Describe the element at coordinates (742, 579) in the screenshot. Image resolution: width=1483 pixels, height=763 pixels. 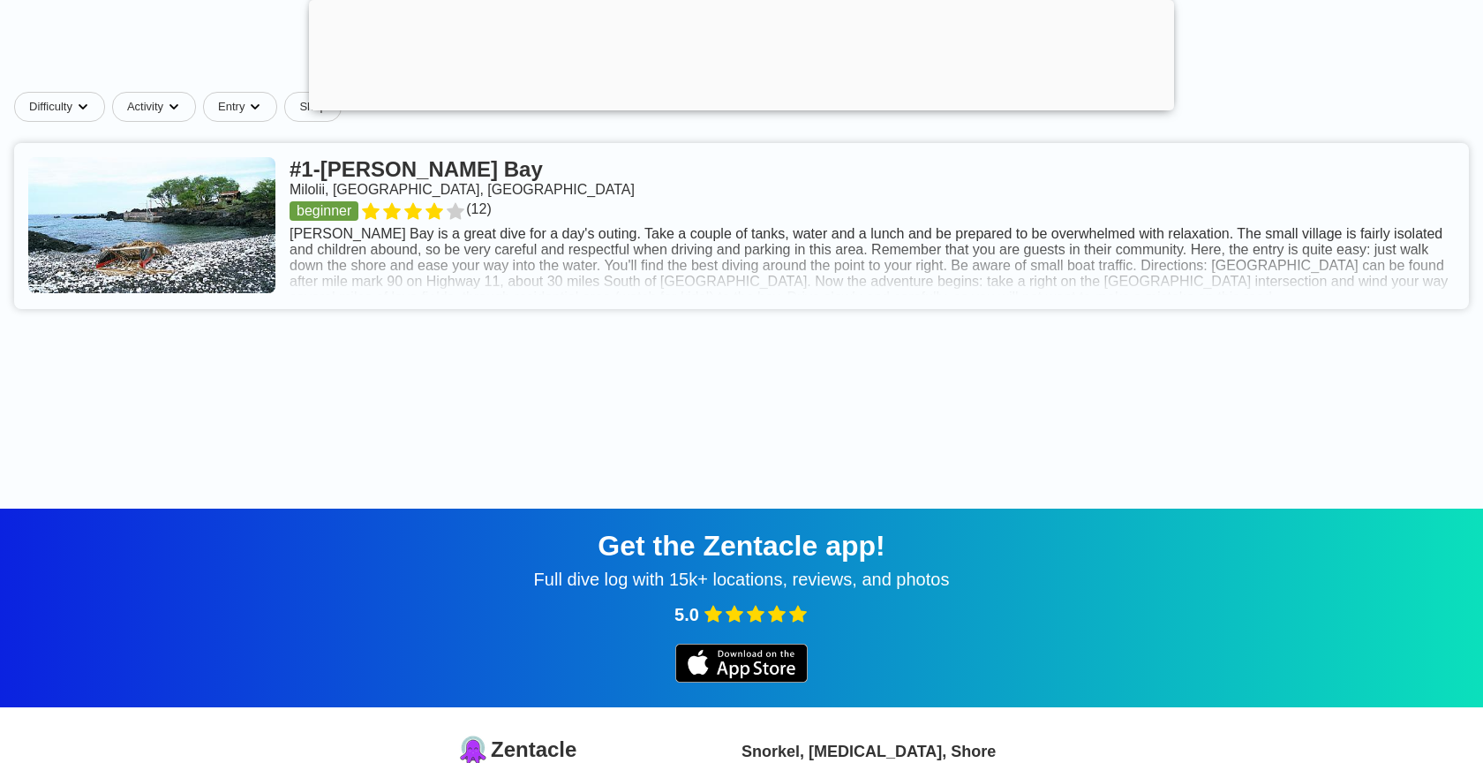
I see `div: Full dive log with 15k+ locations, reviews, and photos` at that location.